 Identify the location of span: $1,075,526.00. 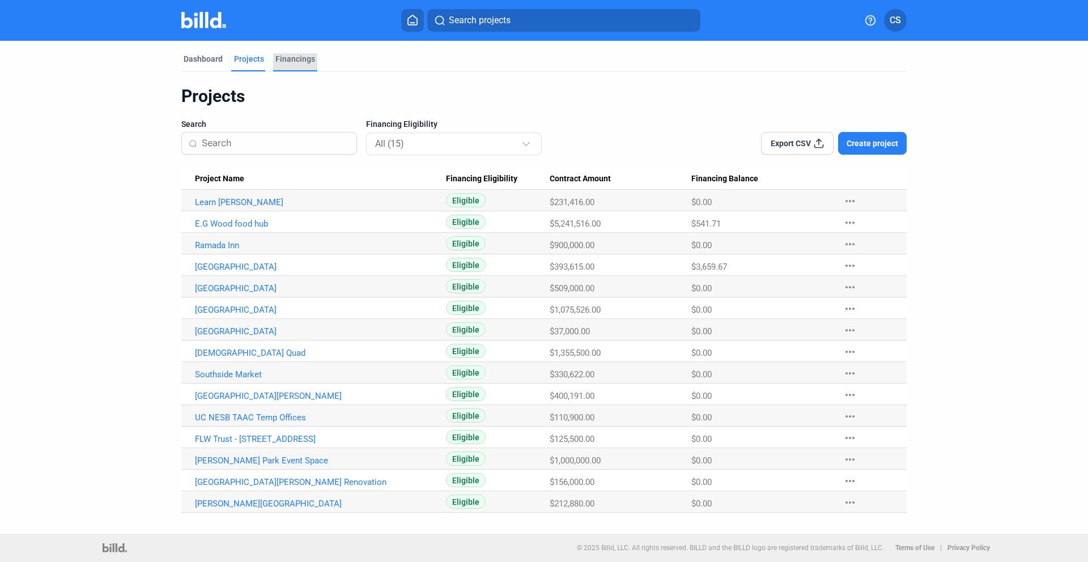
(575, 310).